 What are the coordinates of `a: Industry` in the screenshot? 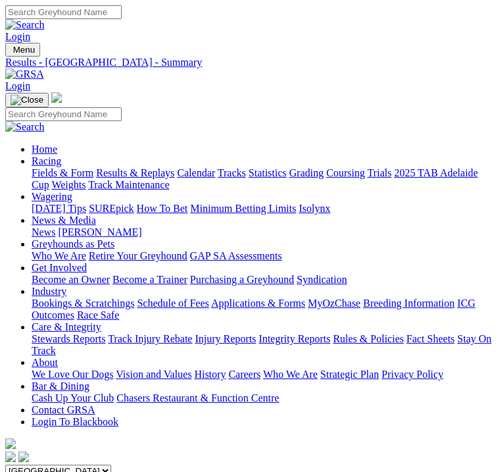 It's located at (49, 291).